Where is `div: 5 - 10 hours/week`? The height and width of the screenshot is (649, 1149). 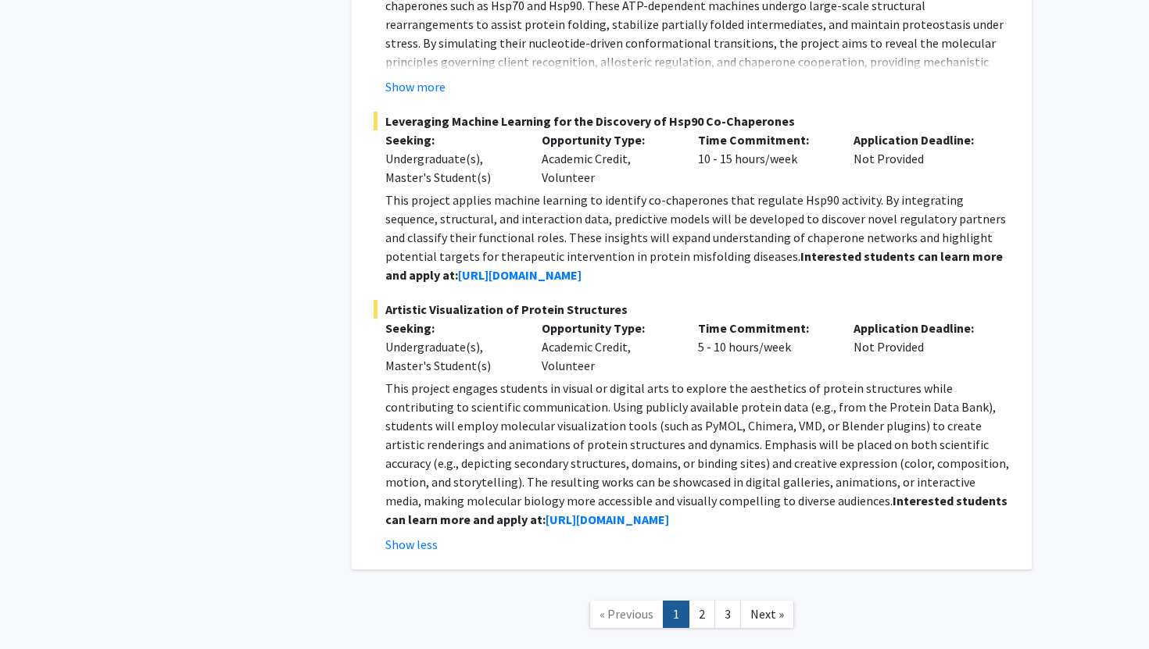 div: 5 - 10 hours/week is located at coordinates (764, 347).